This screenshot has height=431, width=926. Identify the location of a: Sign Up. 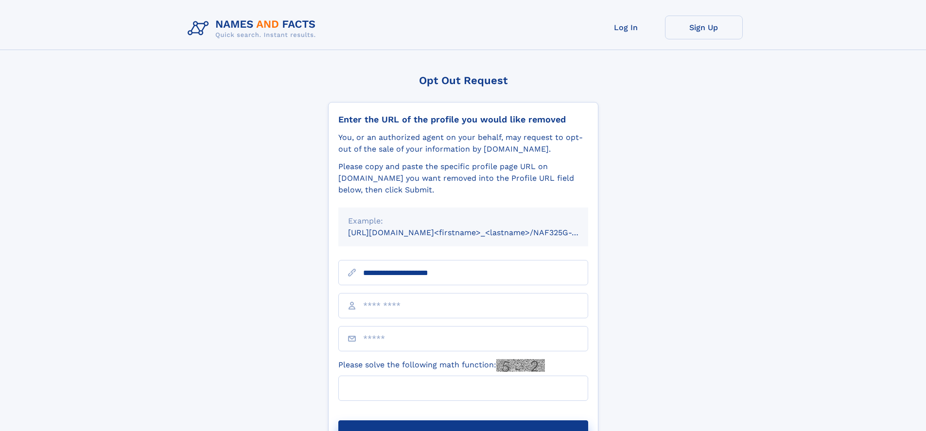
(704, 27).